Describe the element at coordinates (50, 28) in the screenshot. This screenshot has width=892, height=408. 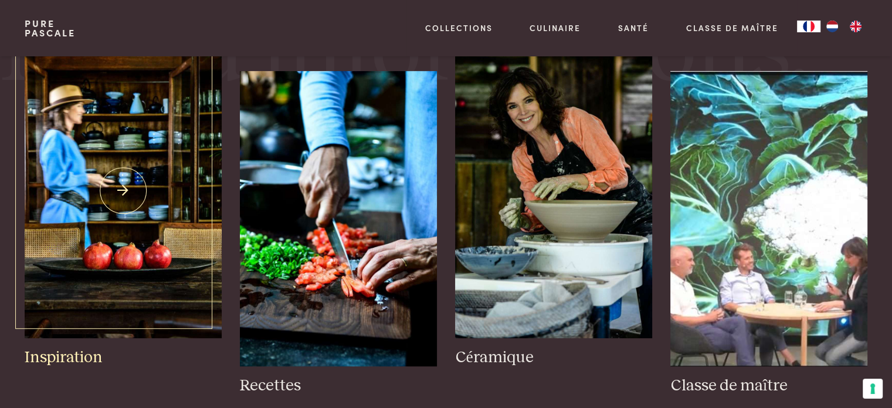
I see `a: PurePascale` at that location.